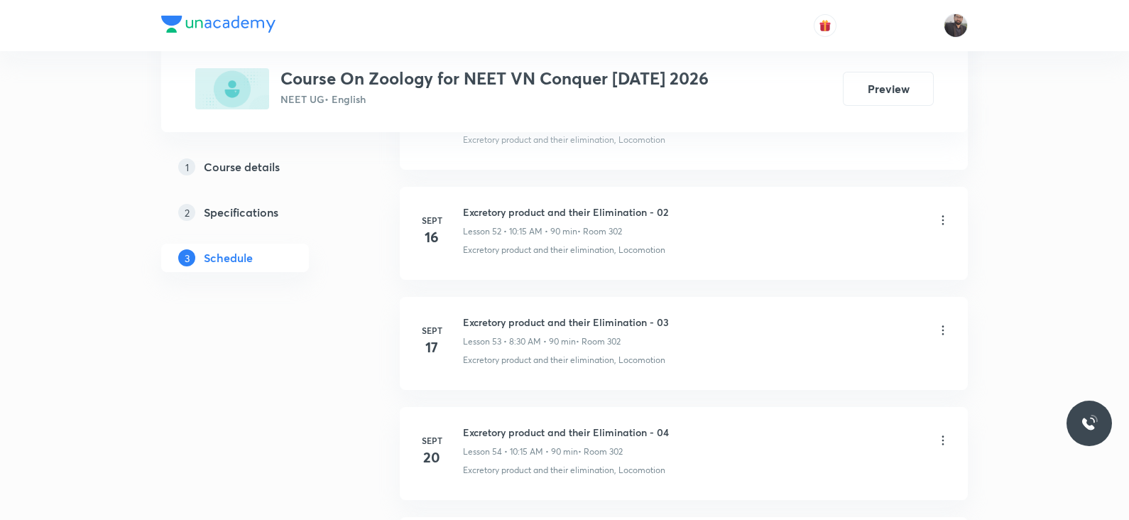 The height and width of the screenshot is (520, 1129). What do you see at coordinates (825, 26) in the screenshot?
I see `button: avatar` at bounding box center [825, 26].